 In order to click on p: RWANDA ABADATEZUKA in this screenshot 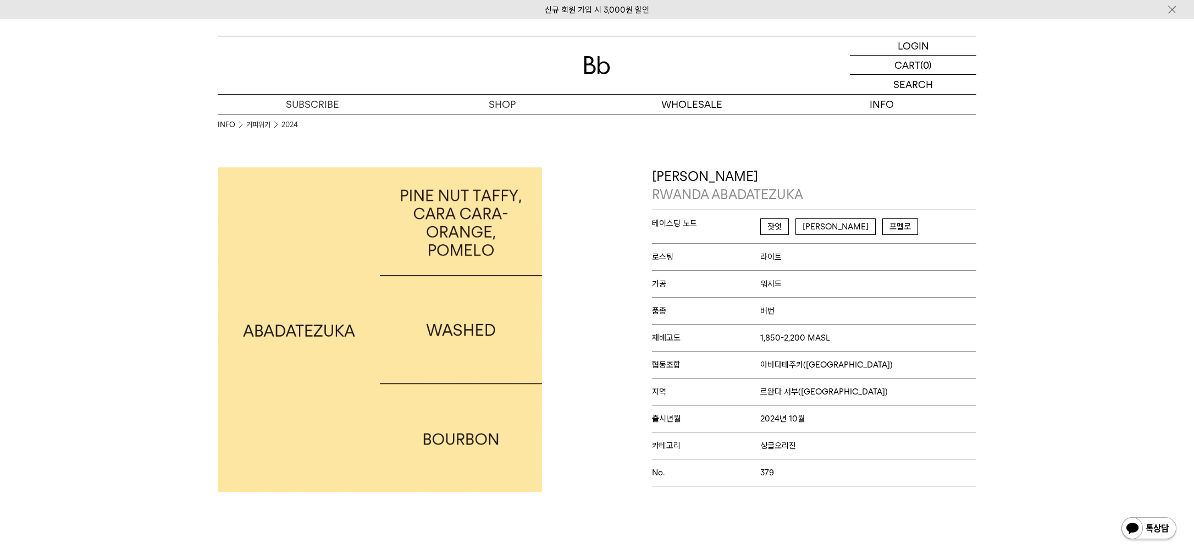, I will do `click(814, 195)`.